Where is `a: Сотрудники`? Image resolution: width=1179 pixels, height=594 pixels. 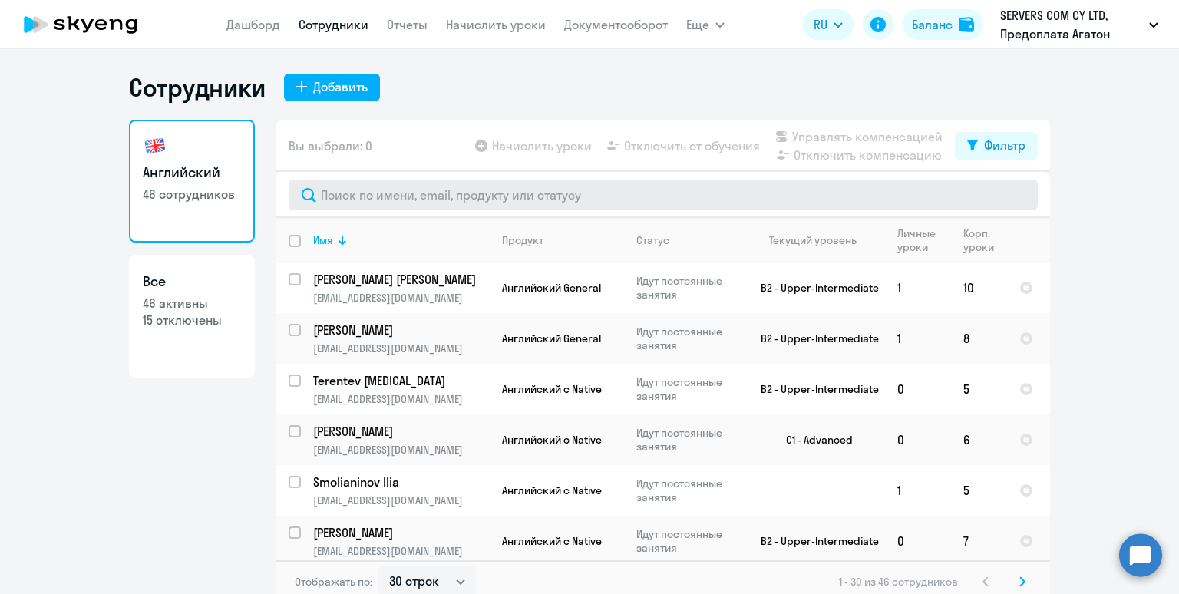 a: Сотрудники is located at coordinates (333, 25).